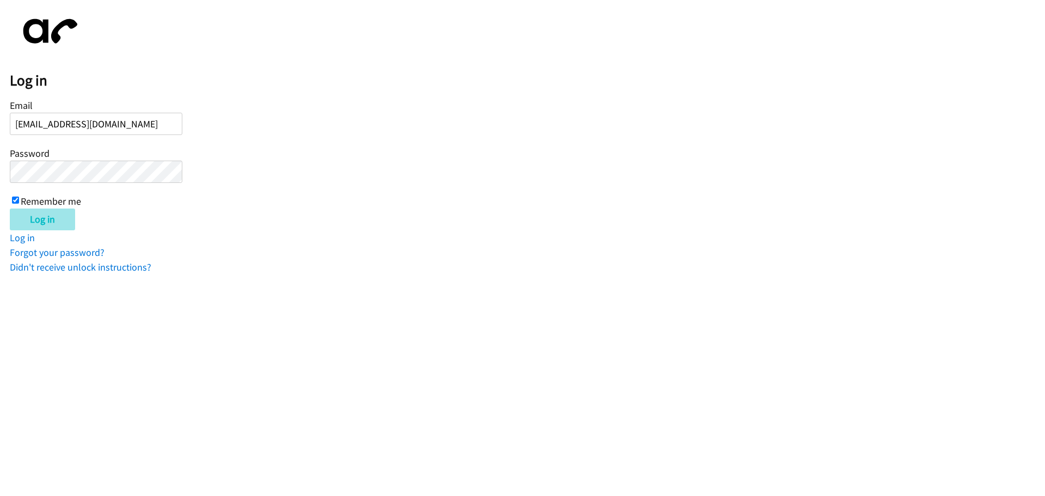 This screenshot has width=1045, height=496. What do you see at coordinates (29, 153) in the screenshot?
I see `label: Password` at bounding box center [29, 153].